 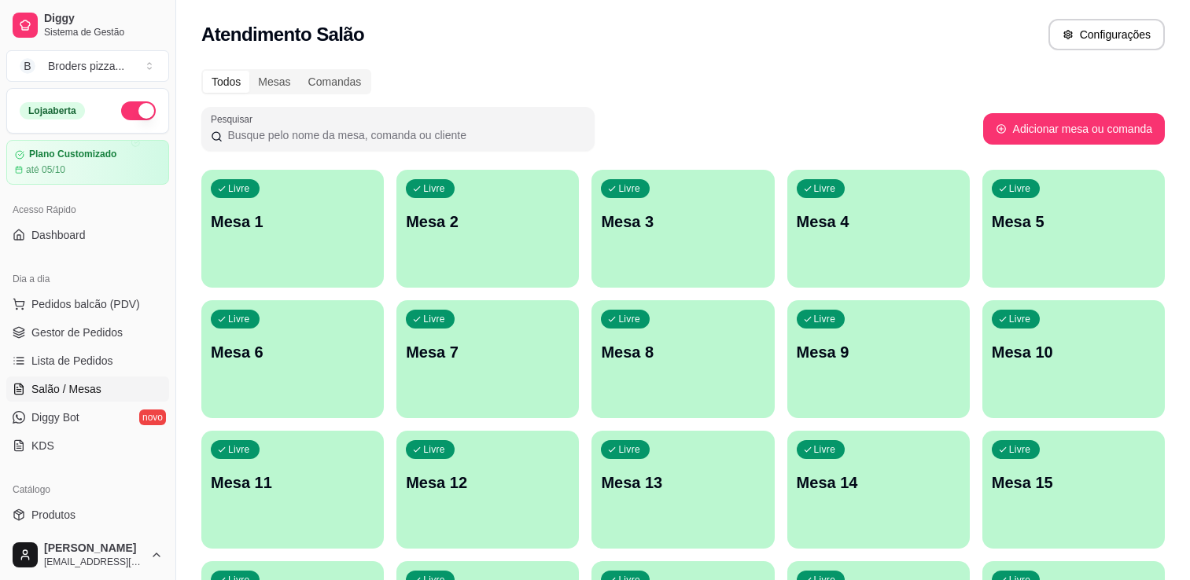 I want to click on button: Alterar Status, so click(x=138, y=111).